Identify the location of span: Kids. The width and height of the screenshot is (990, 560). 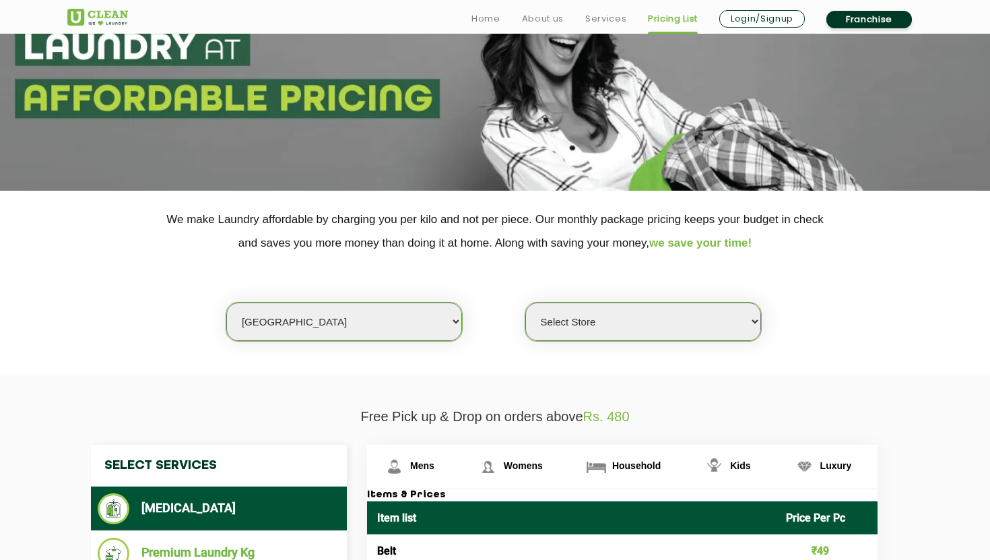
(740, 465).